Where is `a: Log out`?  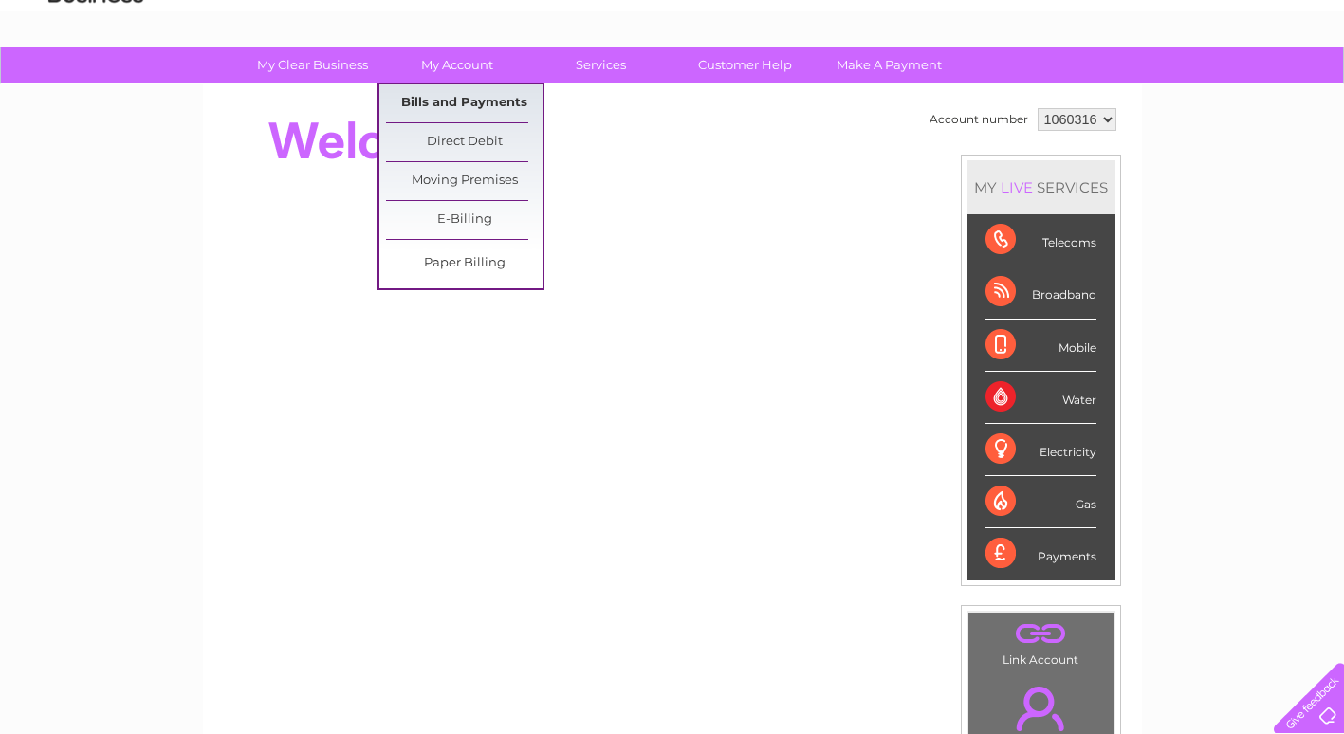
a: Log out is located at coordinates (1303, 87).